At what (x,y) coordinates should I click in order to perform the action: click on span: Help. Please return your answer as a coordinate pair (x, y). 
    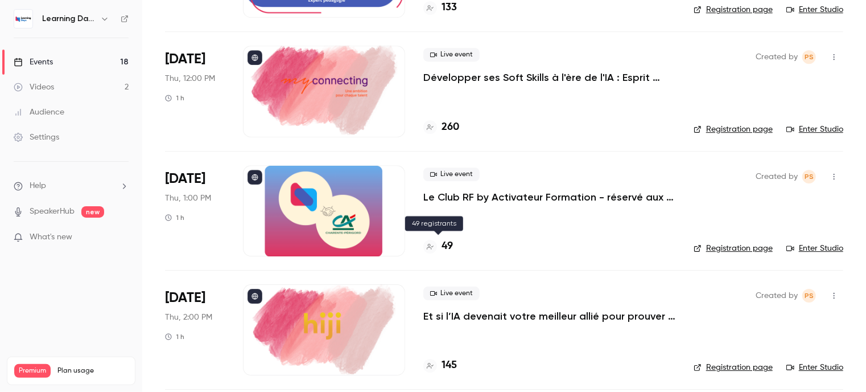
    Looking at the image, I should click on (38, 186).